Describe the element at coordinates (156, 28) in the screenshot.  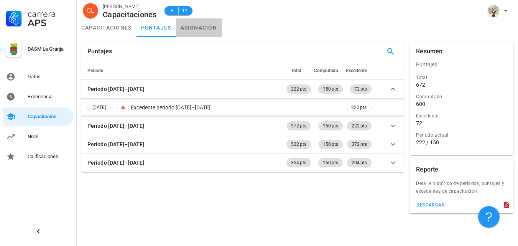
I see `a: puntajes` at that location.